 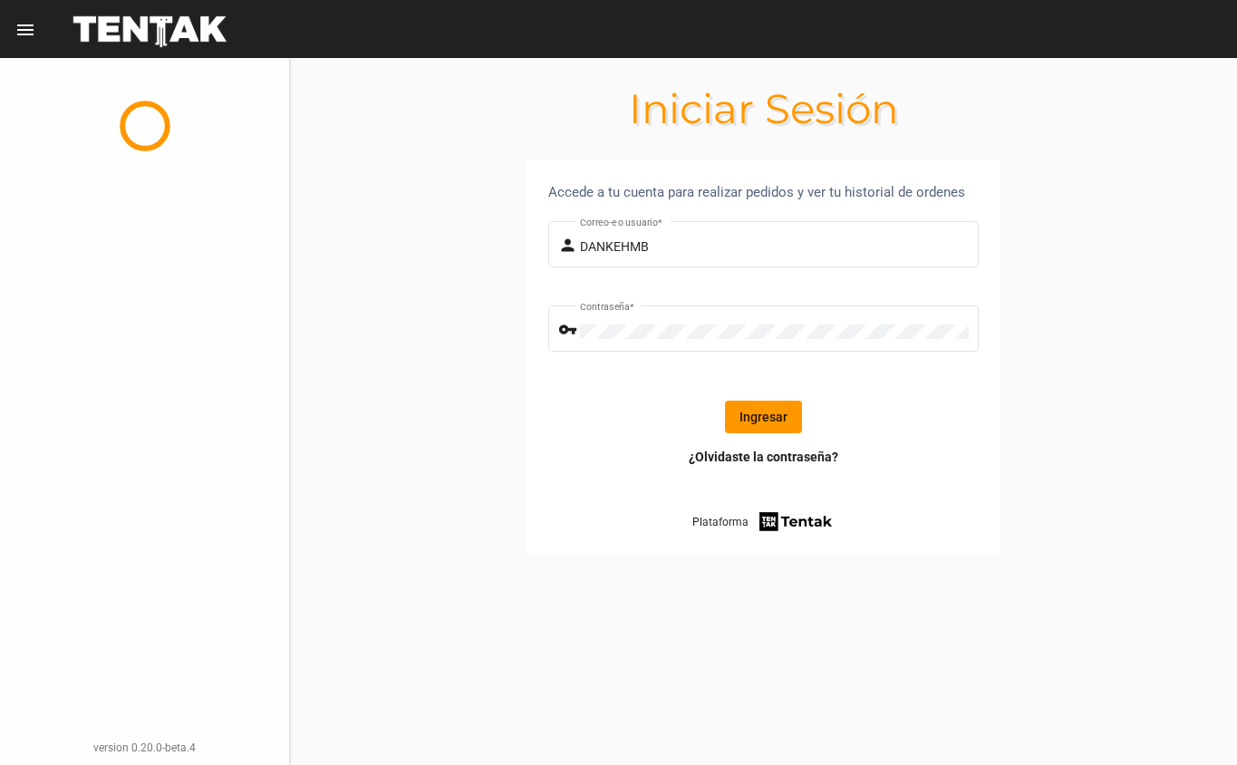 I want to click on button: Ingresar, so click(x=763, y=417).